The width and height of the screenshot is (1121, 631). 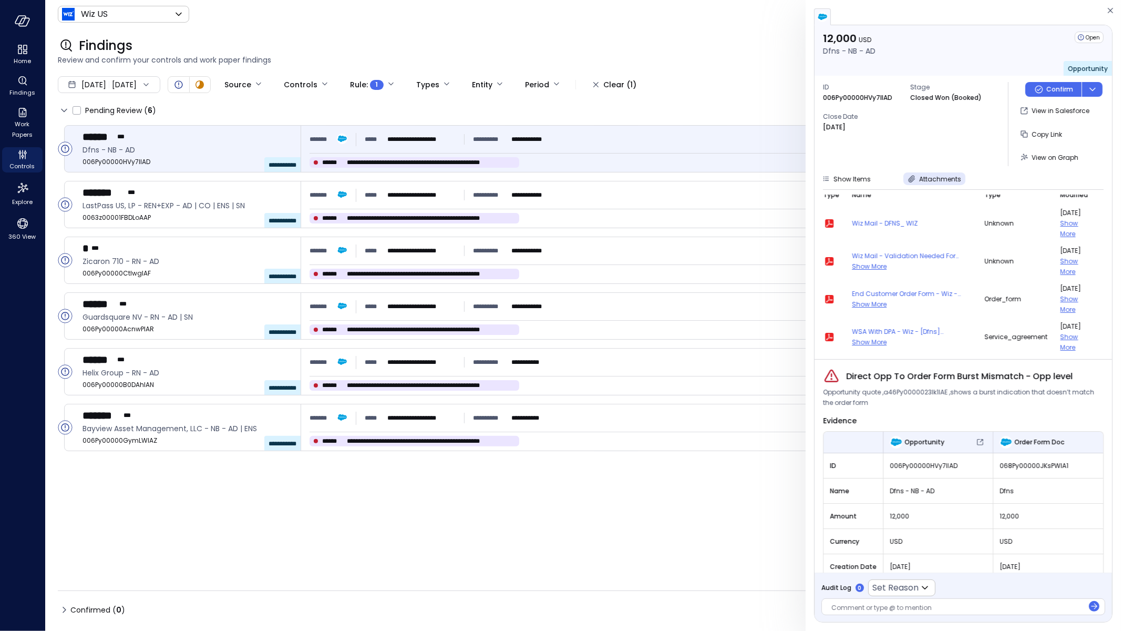 I want to click on p: Closed Won (Booked), so click(x=946, y=98).